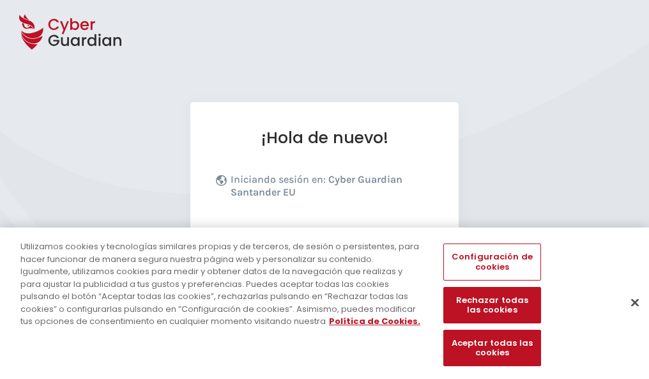  What do you see at coordinates (492, 305) in the screenshot?
I see `button: Rechazar todas las cookies` at bounding box center [492, 305].